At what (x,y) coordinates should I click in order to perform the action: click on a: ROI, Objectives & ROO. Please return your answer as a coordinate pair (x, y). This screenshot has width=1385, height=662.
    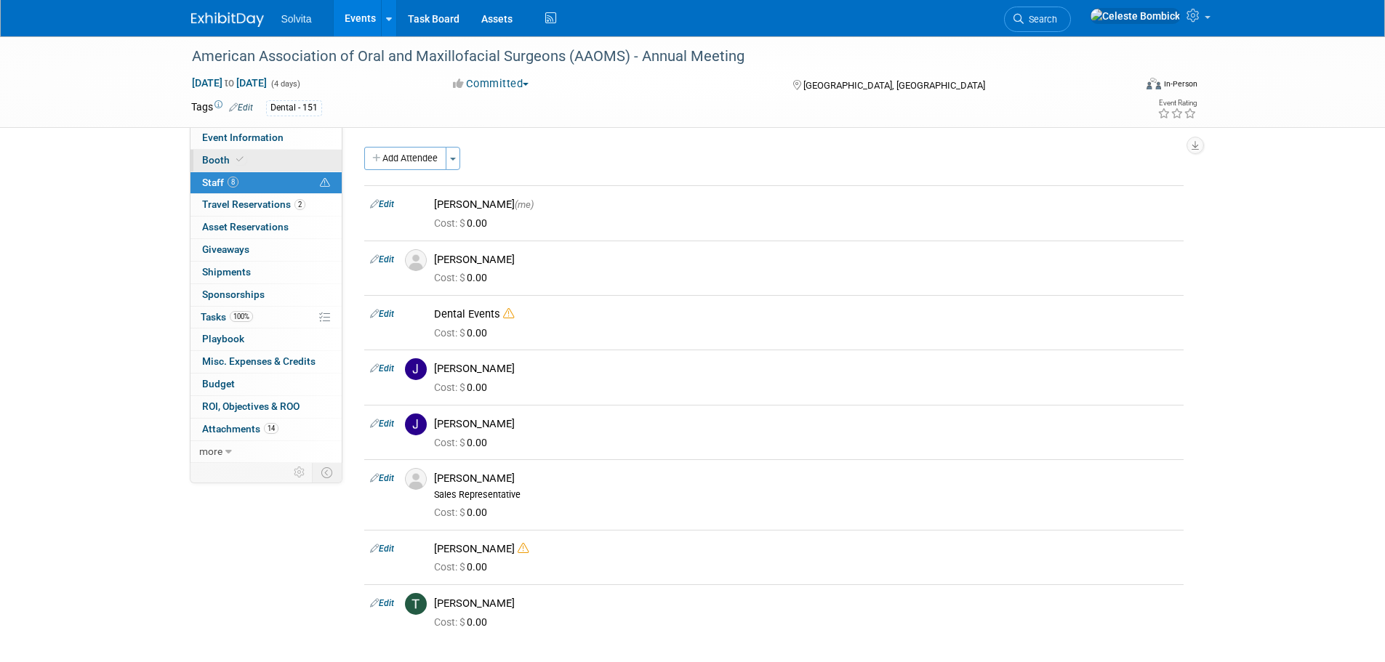
    Looking at the image, I should click on (266, 407).